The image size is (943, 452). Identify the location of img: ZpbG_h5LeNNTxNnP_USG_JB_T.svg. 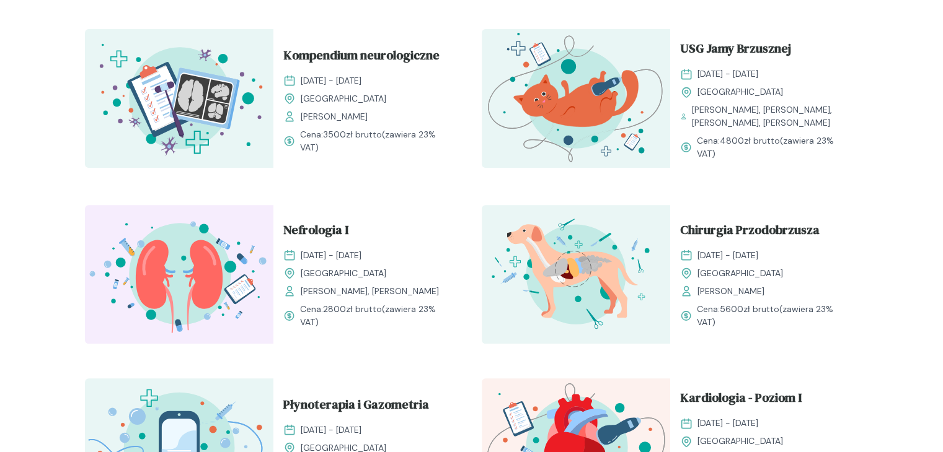
(576, 99).